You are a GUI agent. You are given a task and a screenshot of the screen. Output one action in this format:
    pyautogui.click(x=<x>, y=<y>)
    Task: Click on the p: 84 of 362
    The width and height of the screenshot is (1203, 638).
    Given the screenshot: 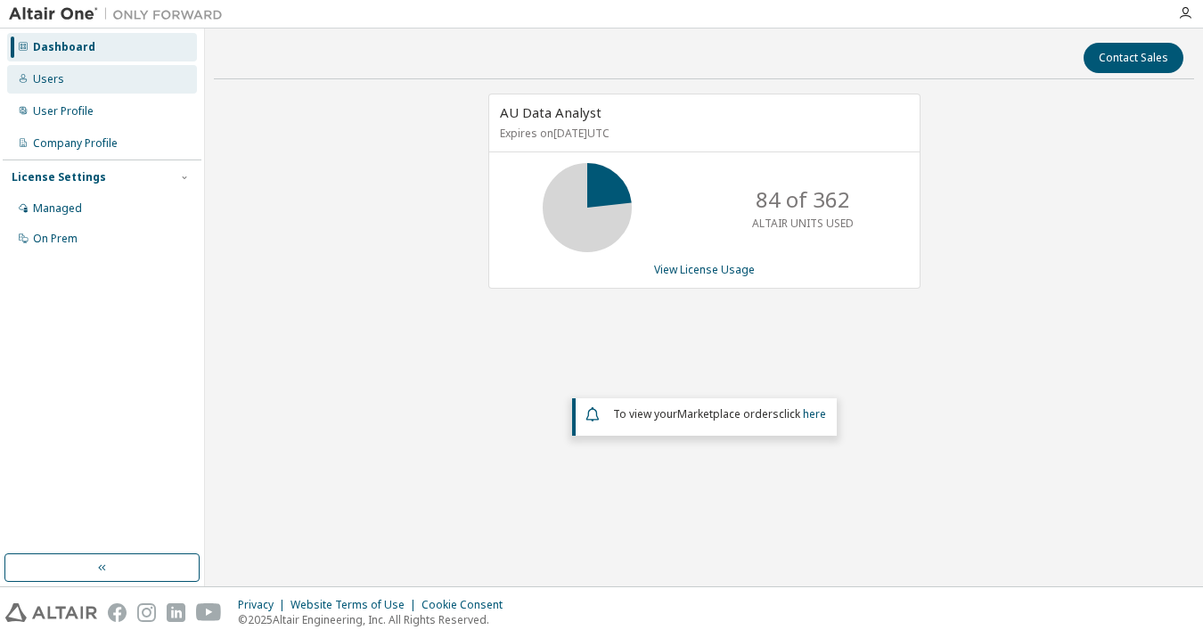 What is the action you would take?
    pyautogui.click(x=803, y=200)
    